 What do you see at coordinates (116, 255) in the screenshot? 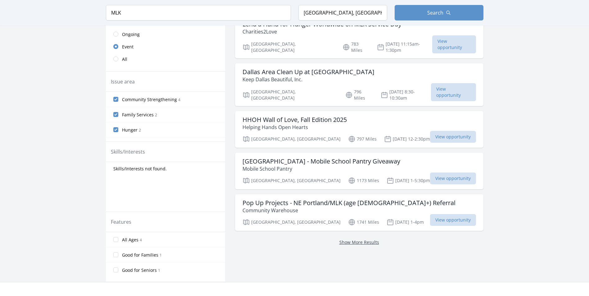
I see `input: Good for Families 1` at bounding box center [116, 255].